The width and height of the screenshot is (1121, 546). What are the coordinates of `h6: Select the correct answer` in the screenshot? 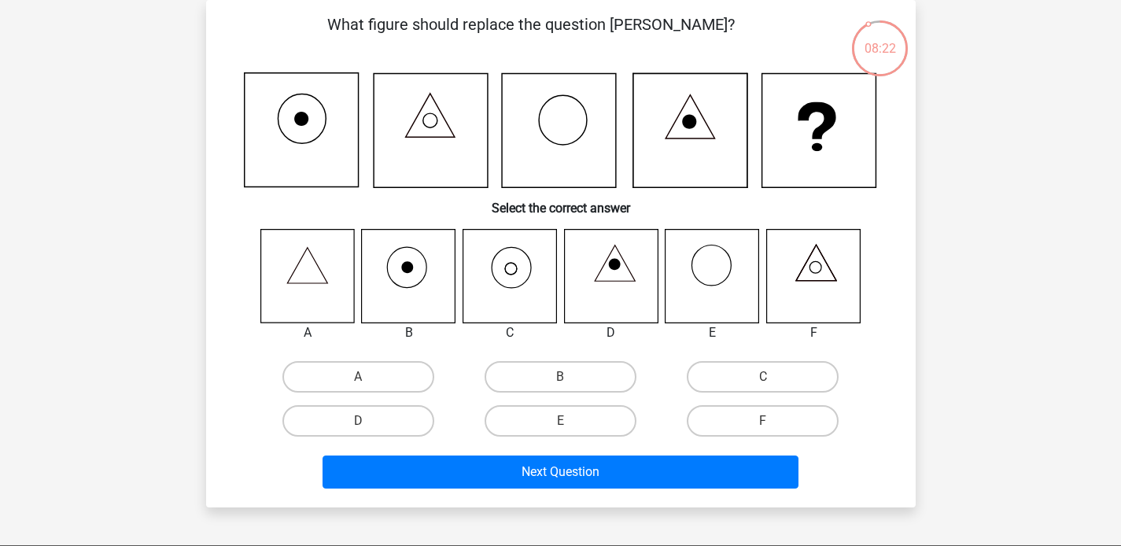 It's located at (561, 201).